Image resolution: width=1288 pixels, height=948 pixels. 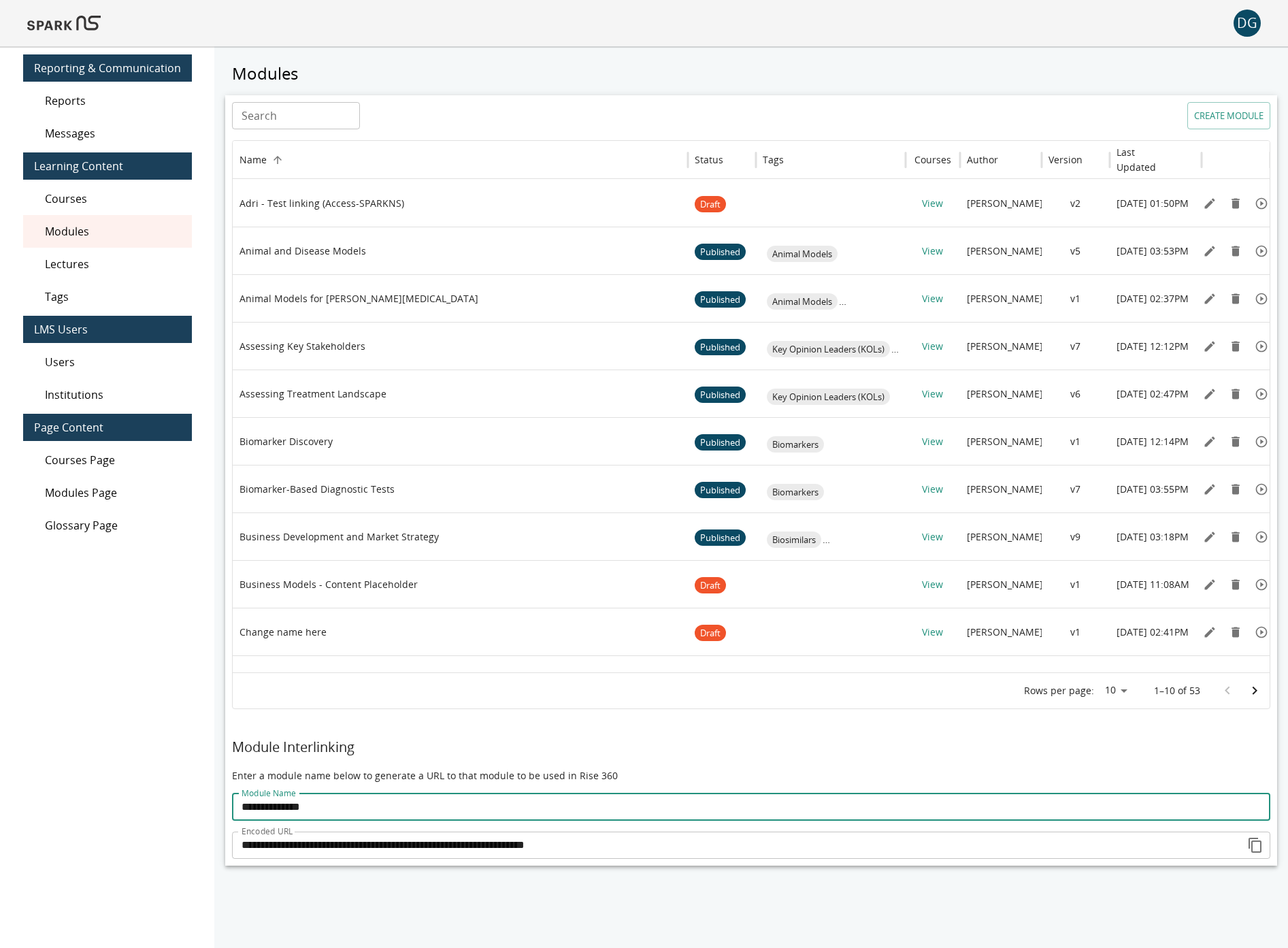 What do you see at coordinates (107, 68) in the screenshot?
I see `span: Reporting & Communication` at bounding box center [107, 68].